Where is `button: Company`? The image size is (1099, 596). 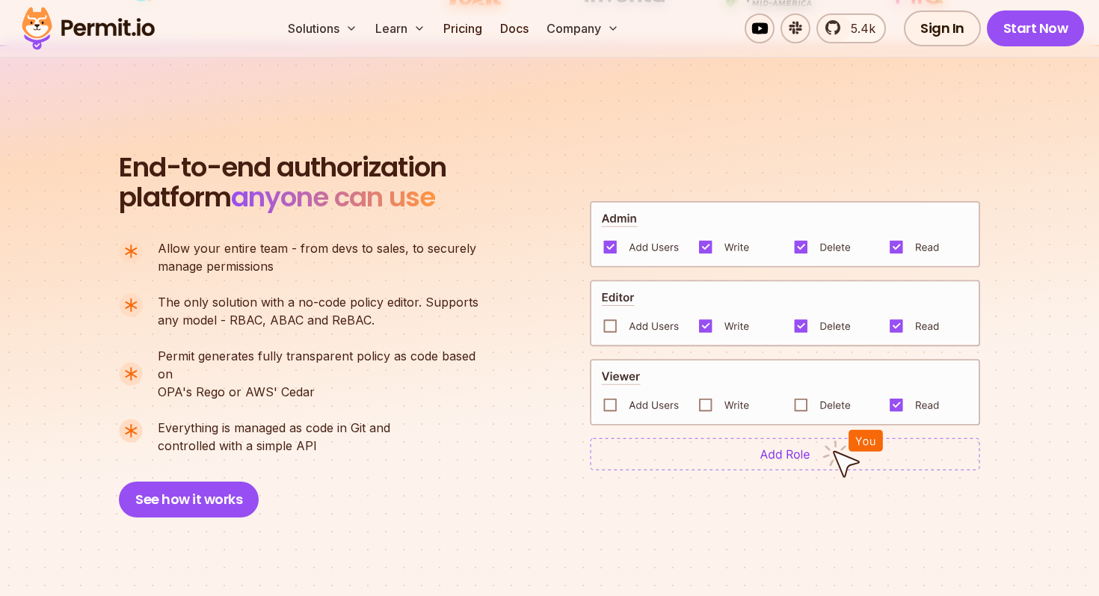
button: Company is located at coordinates (582, 28).